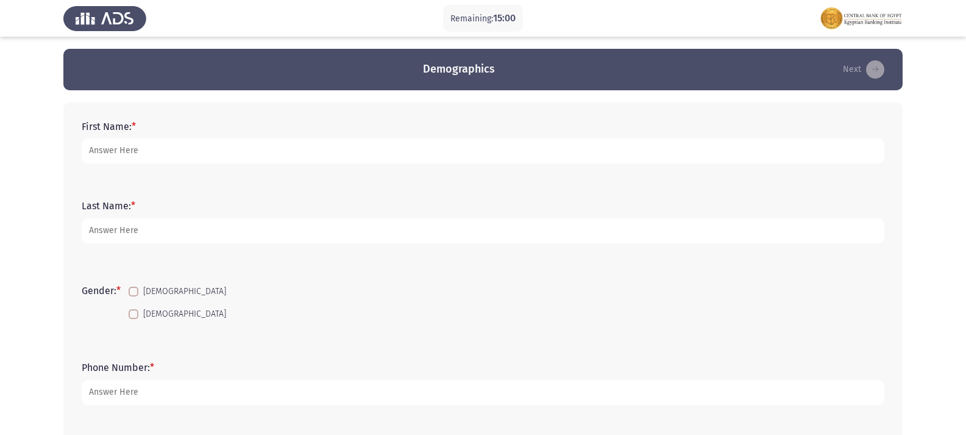  I want to click on h3: Demographics, so click(459, 69).